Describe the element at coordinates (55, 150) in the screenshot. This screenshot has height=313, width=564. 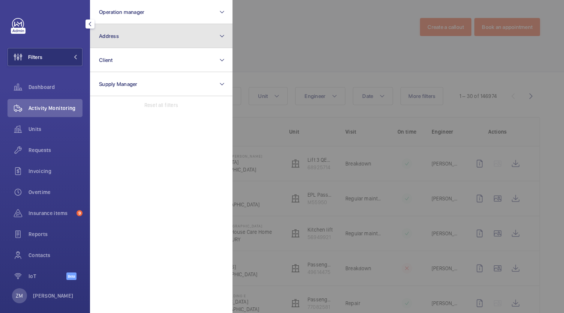
I see `span: Requests` at that location.